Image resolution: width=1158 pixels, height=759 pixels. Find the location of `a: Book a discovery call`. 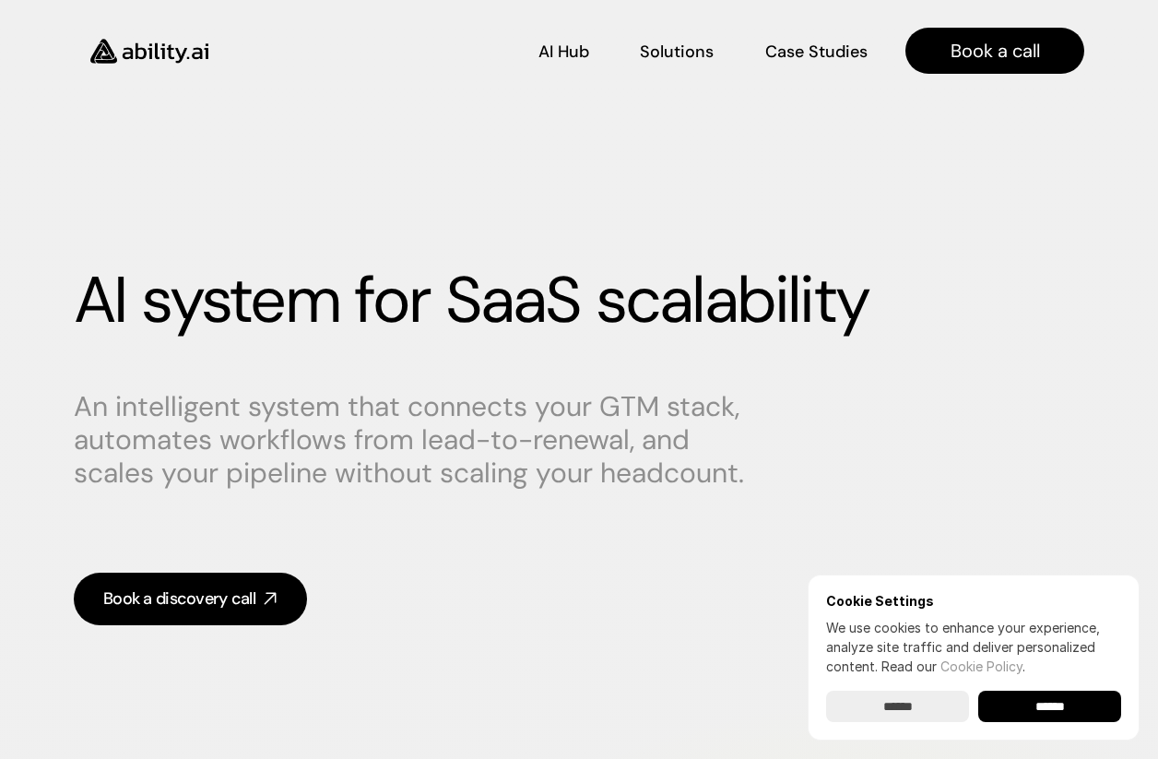

a: Book a discovery call is located at coordinates (190, 598).